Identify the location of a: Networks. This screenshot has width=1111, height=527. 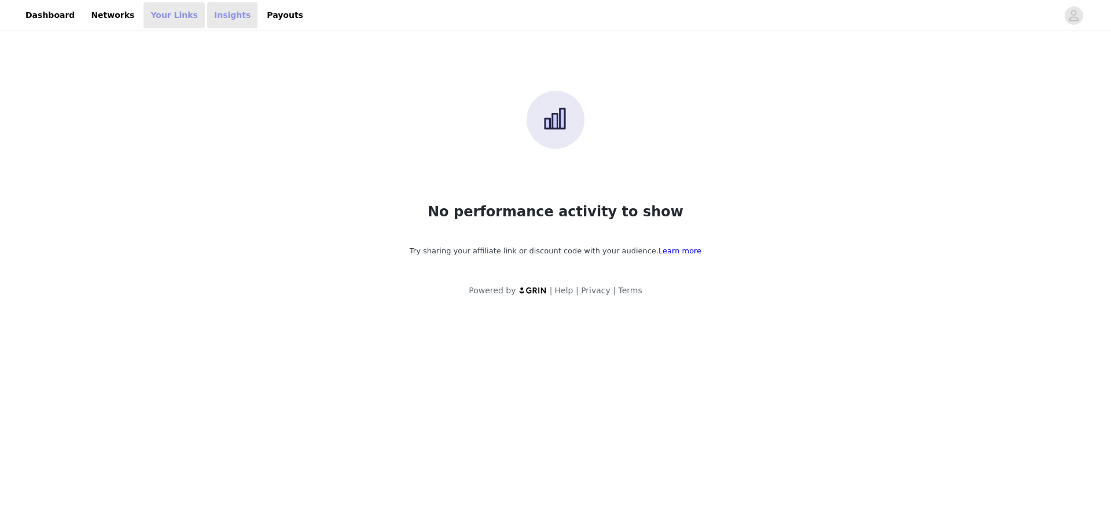
(112, 15).